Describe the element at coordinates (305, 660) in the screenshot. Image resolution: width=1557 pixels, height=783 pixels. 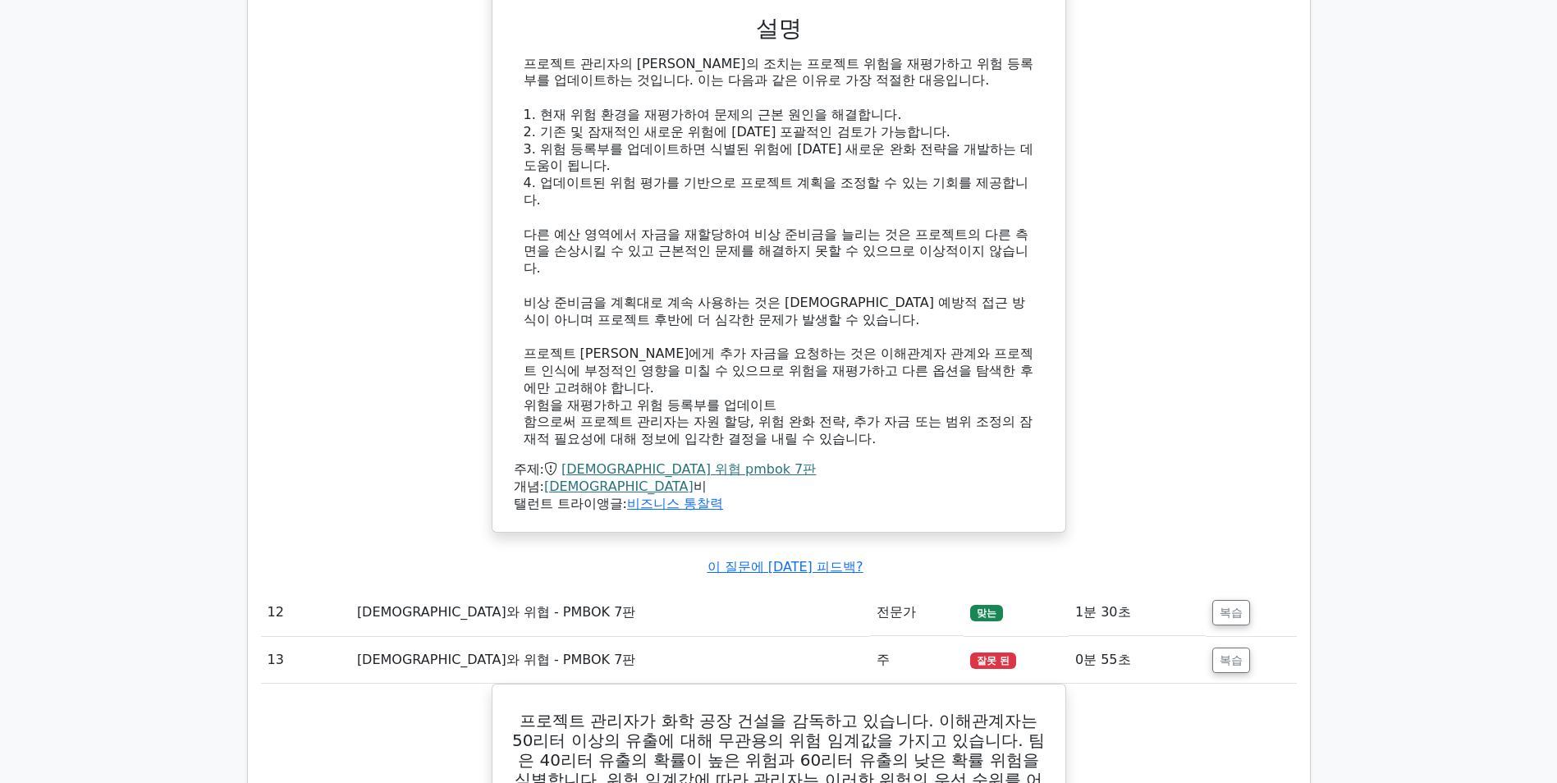
I see `td: 13` at that location.